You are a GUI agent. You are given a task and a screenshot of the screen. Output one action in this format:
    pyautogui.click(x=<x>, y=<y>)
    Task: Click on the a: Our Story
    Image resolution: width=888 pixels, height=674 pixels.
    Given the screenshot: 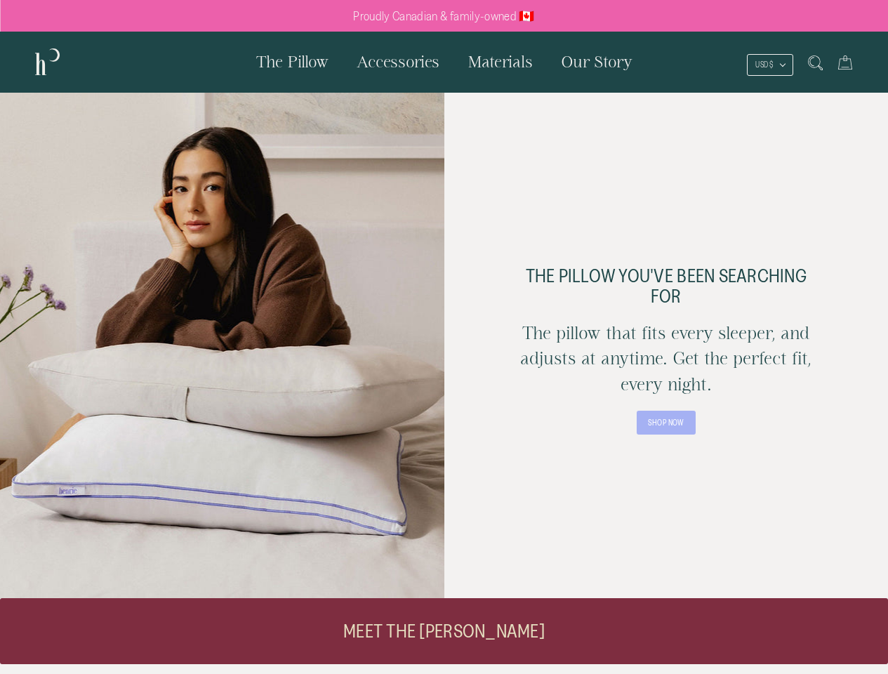 What is the action you would take?
    pyautogui.click(x=597, y=62)
    